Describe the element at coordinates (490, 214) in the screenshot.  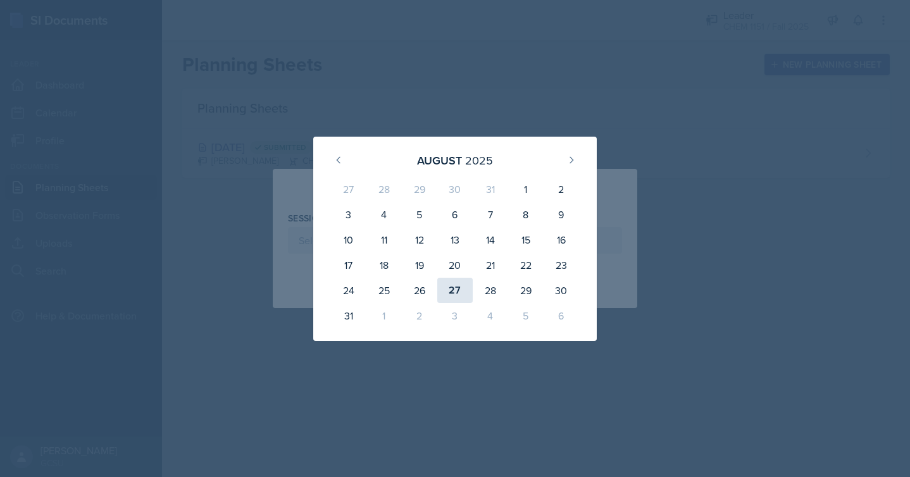
I see `div: 7` at that location.